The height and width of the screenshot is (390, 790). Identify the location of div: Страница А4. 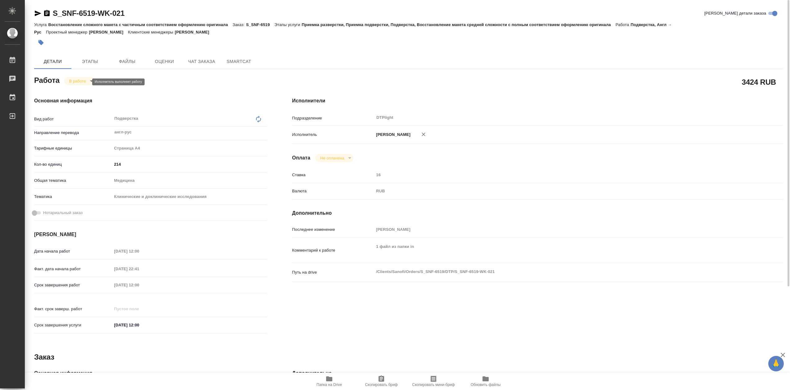
(189, 148).